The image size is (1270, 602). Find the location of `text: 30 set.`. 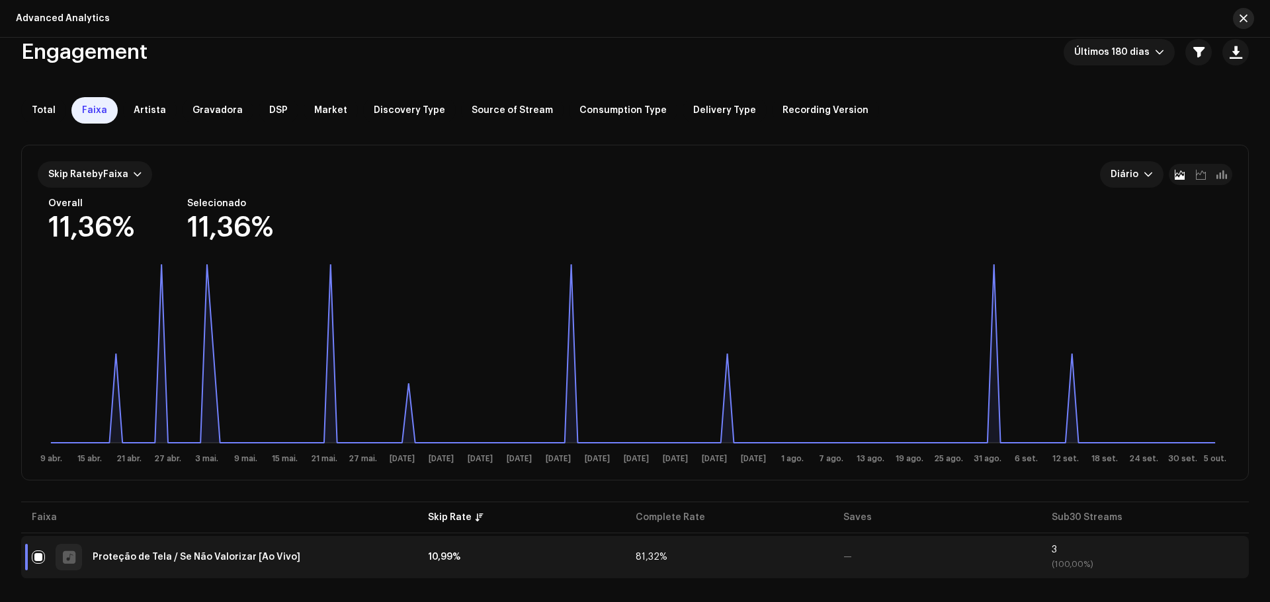

text: 30 set. is located at coordinates (1182, 459).